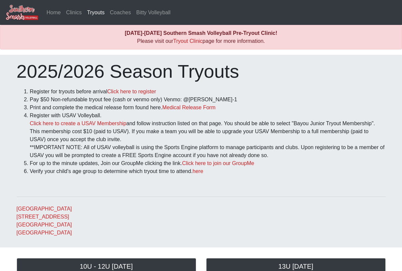  I want to click on li: For up to the minute updates, Join our GroupMe clicking the link., so click(208, 164).